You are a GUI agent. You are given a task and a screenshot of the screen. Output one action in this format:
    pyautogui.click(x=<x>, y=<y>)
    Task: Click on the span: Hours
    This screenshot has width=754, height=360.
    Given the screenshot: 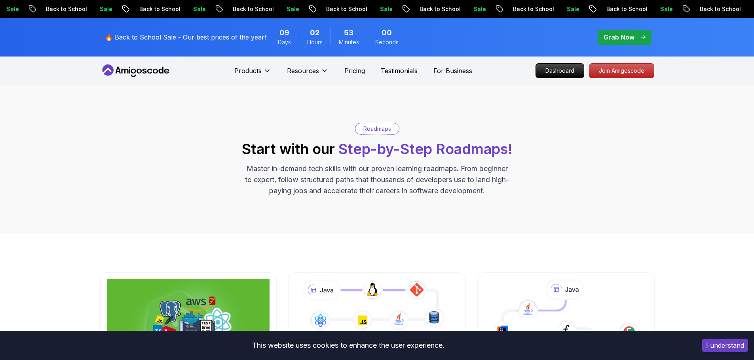 What is the action you would take?
    pyautogui.click(x=314, y=42)
    